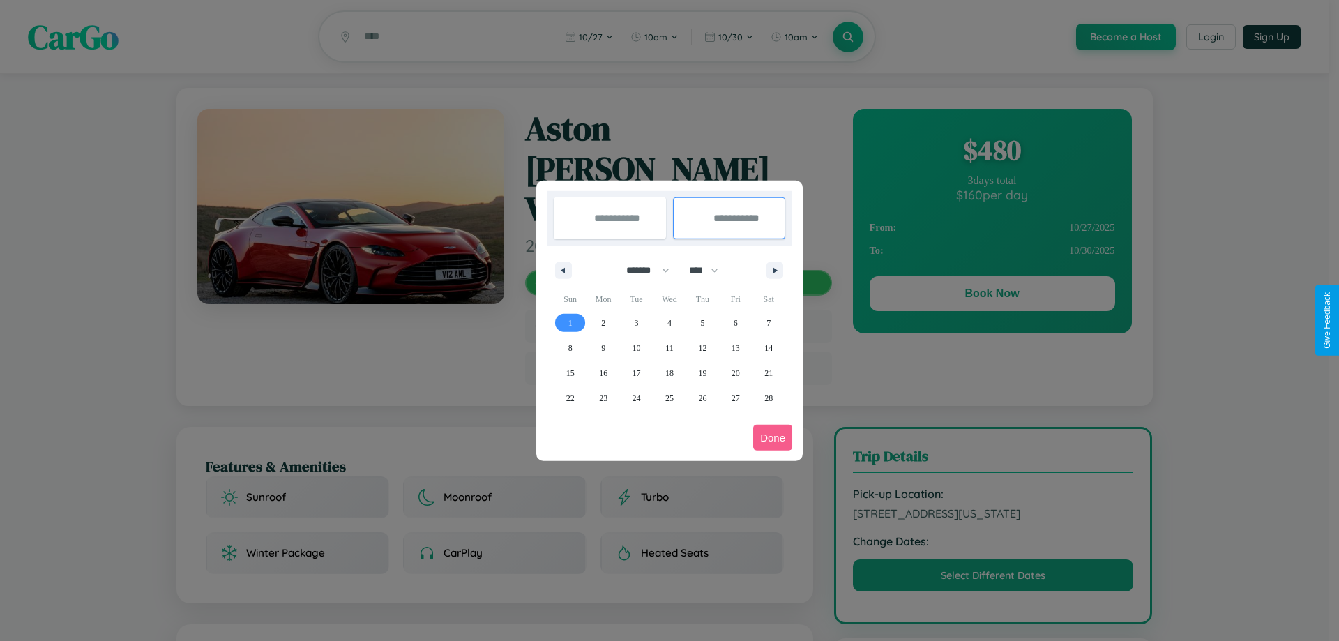 The image size is (1339, 641). I want to click on button: 19, so click(702, 373).